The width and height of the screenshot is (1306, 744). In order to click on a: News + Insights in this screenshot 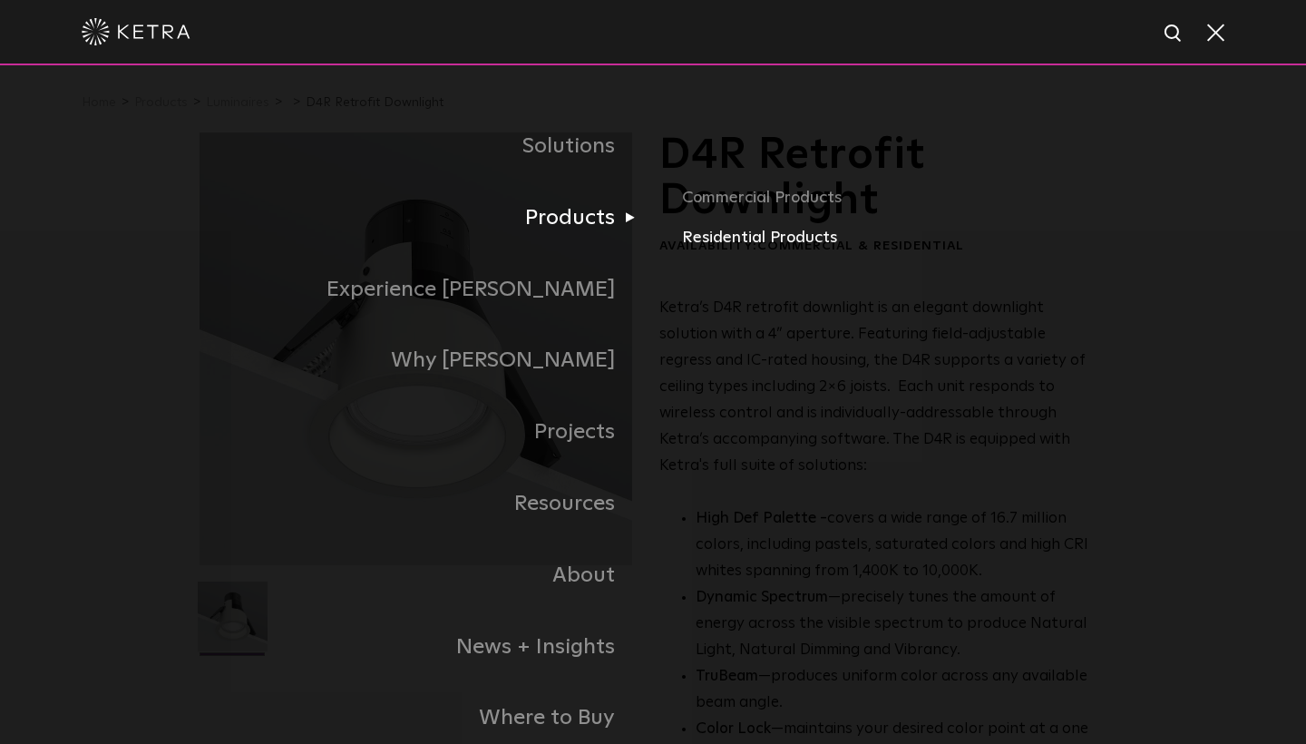, I will do `click(426, 646)`.